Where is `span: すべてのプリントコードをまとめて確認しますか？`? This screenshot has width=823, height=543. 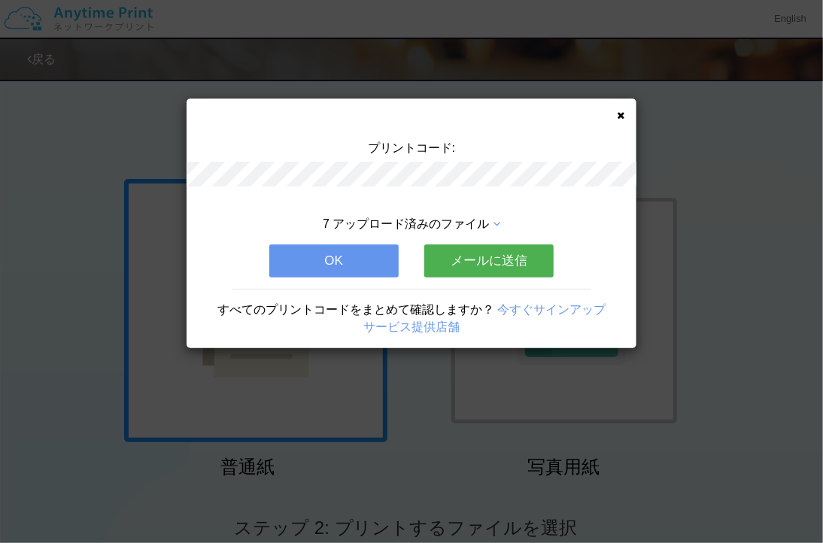 span: すべてのプリントコードをまとめて確認しますか？ is located at coordinates (356, 309).